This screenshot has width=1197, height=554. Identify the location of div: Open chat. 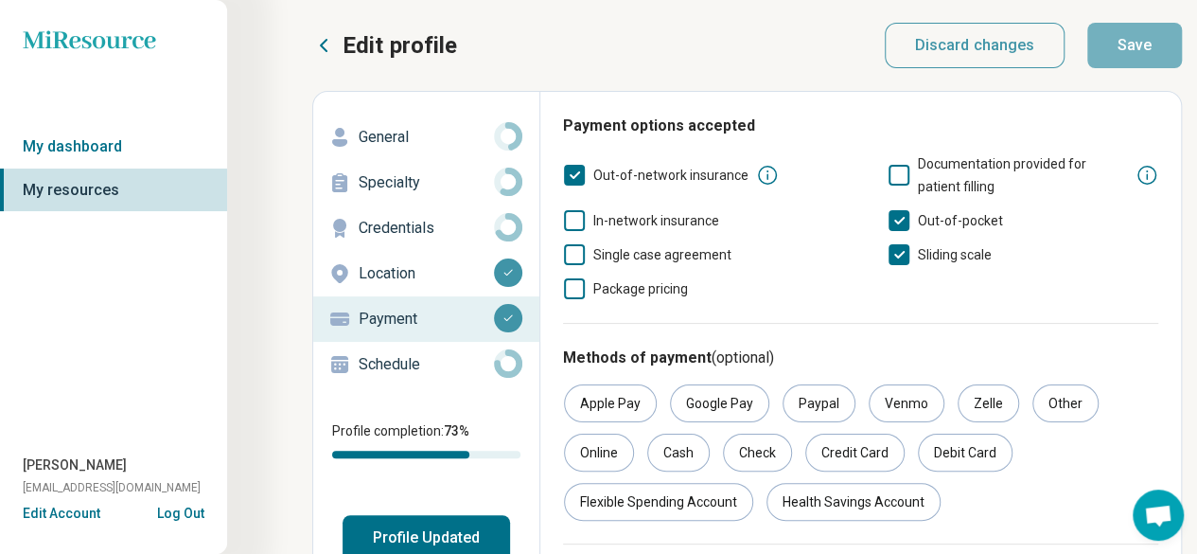
(1158, 515).